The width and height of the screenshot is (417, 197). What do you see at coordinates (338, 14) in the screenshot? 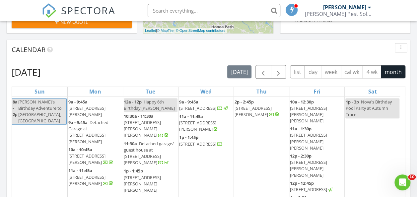
I see `div: Bryant Pest Solutions, LLC` at bounding box center [338, 14].